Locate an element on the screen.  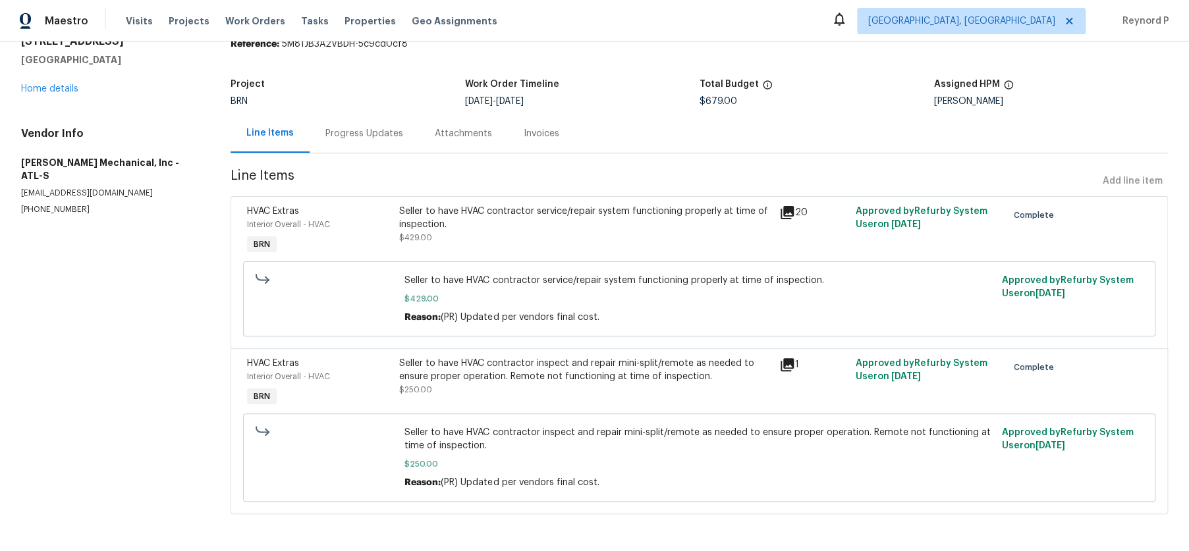
div: Progress Updates is located at coordinates (364, 134).